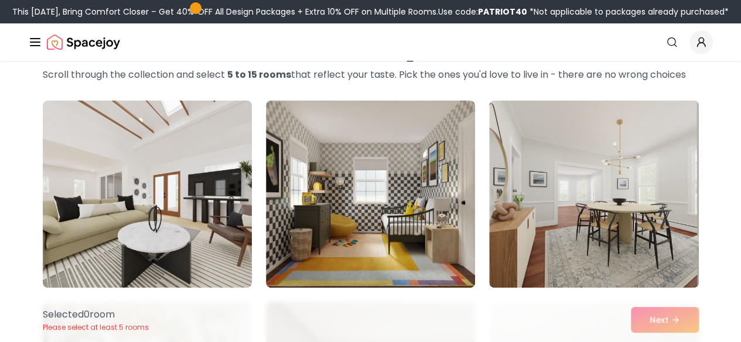 The image size is (741, 342). Describe the element at coordinates (371, 75) in the screenshot. I see `p: Scroll through the collection and select that reflect your taste. Pick the ones you'd love to liv...` at that location.